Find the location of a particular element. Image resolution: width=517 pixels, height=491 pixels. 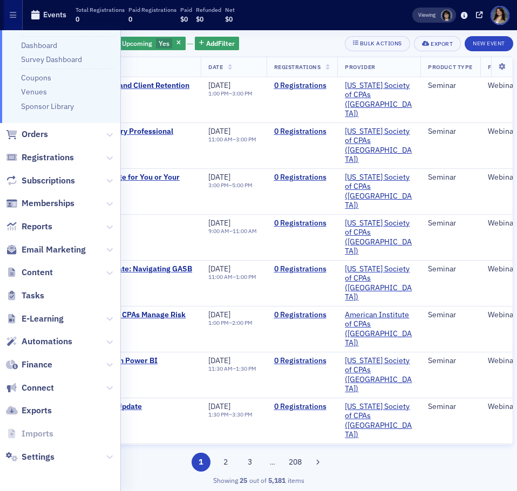

time: 9:00 AM is located at coordinates (219, 231).